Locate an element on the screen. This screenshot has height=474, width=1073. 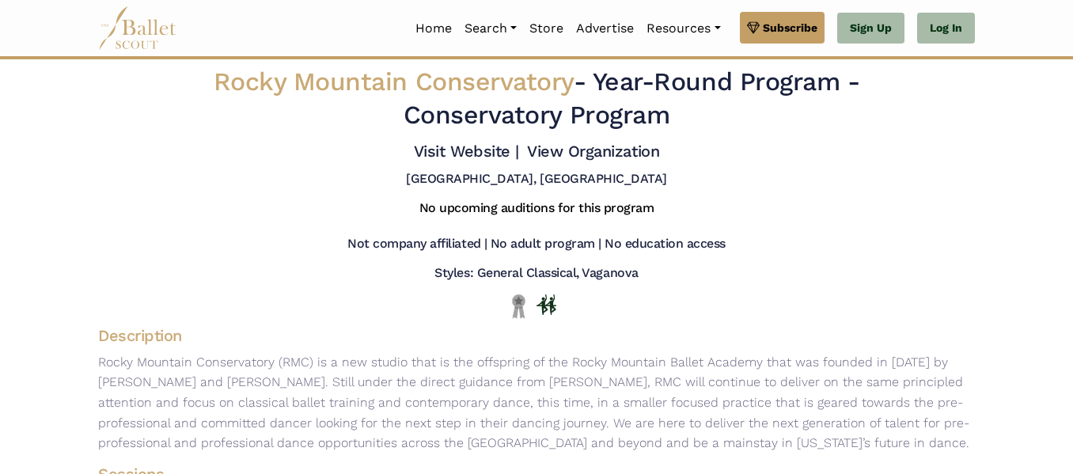
a: Subscribe is located at coordinates (782, 28).